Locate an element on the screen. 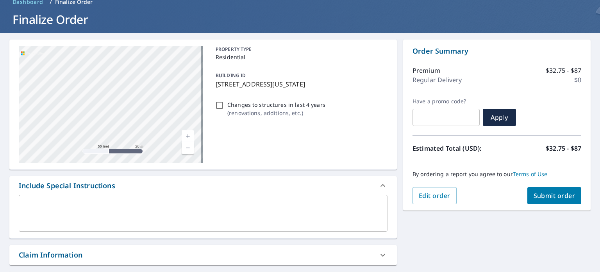 The image size is (600, 272). button: Submit order is located at coordinates (554, 195).